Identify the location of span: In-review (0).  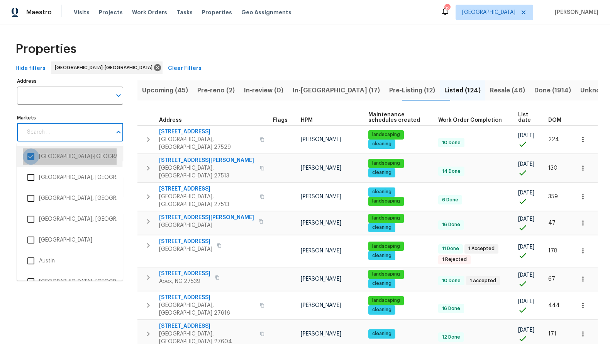
(264, 90).